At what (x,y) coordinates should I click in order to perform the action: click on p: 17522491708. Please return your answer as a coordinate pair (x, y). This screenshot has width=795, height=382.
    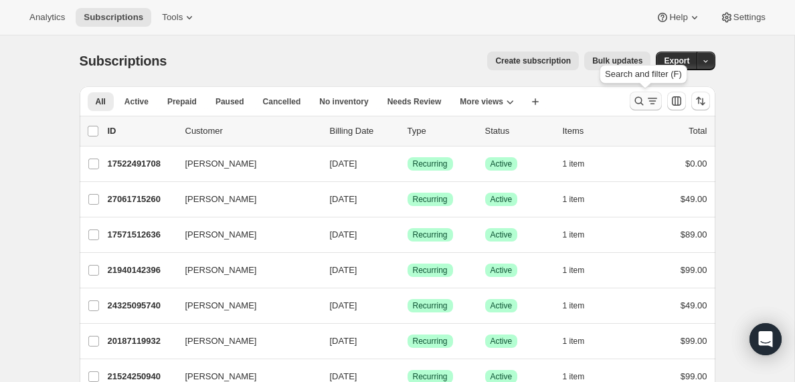
    Looking at the image, I should click on (141, 164).